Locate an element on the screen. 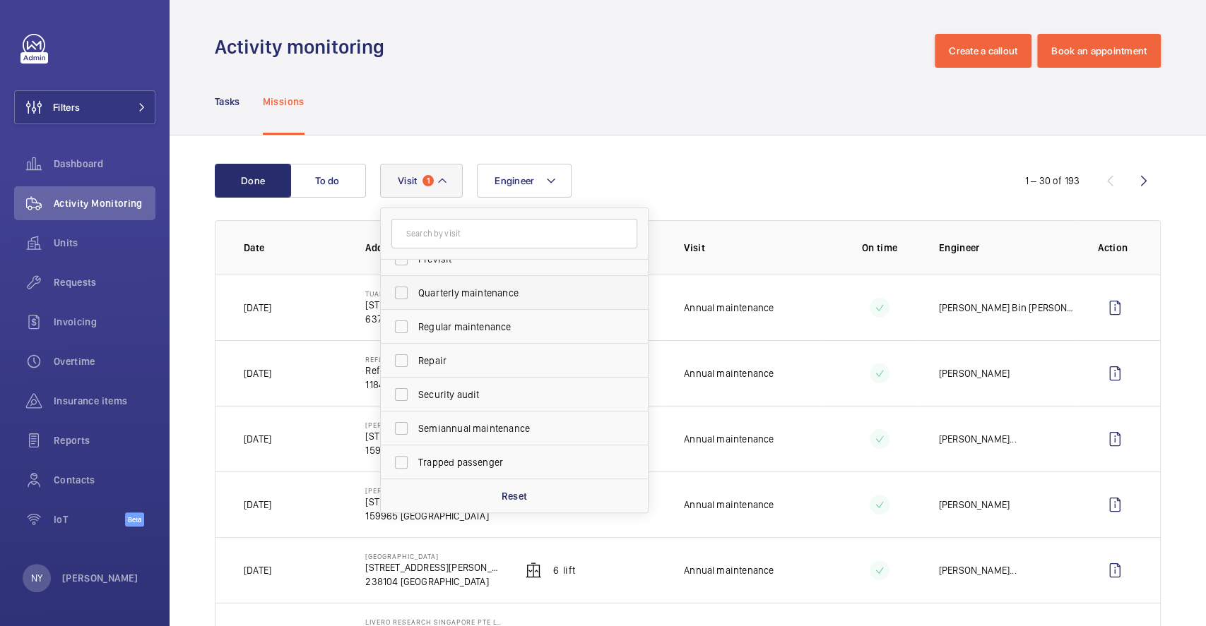  span: Repair is located at coordinates (515, 361).